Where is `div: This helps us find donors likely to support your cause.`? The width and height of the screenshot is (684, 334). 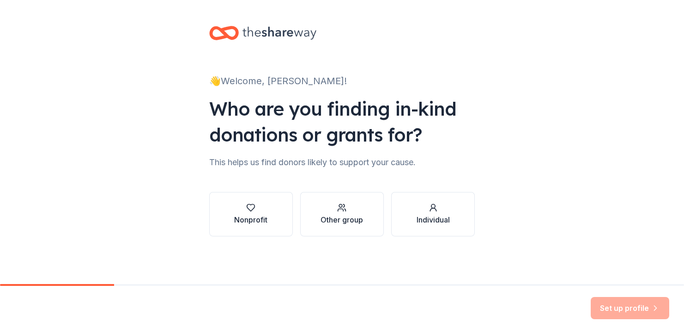 div: This helps us find donors likely to support your cause. is located at coordinates (342, 162).